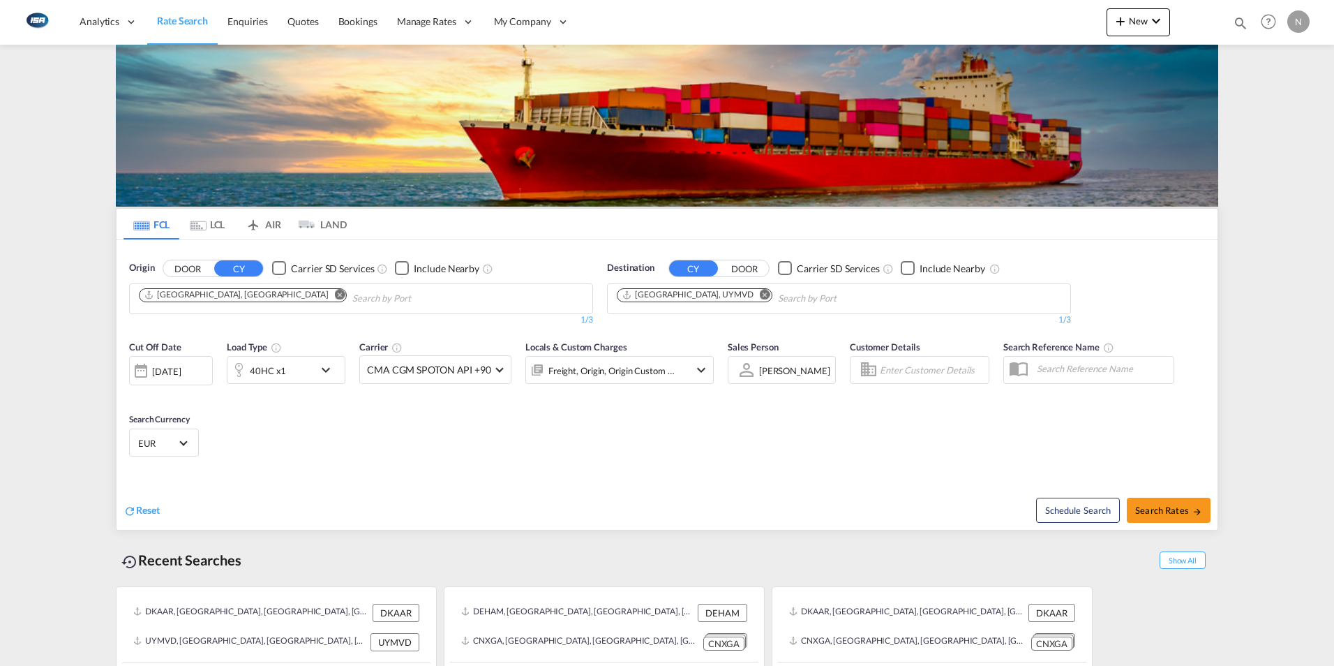 The image size is (1334, 666). What do you see at coordinates (151, 224) in the screenshot?
I see `md-tab-item: FCL` at bounding box center [151, 224].